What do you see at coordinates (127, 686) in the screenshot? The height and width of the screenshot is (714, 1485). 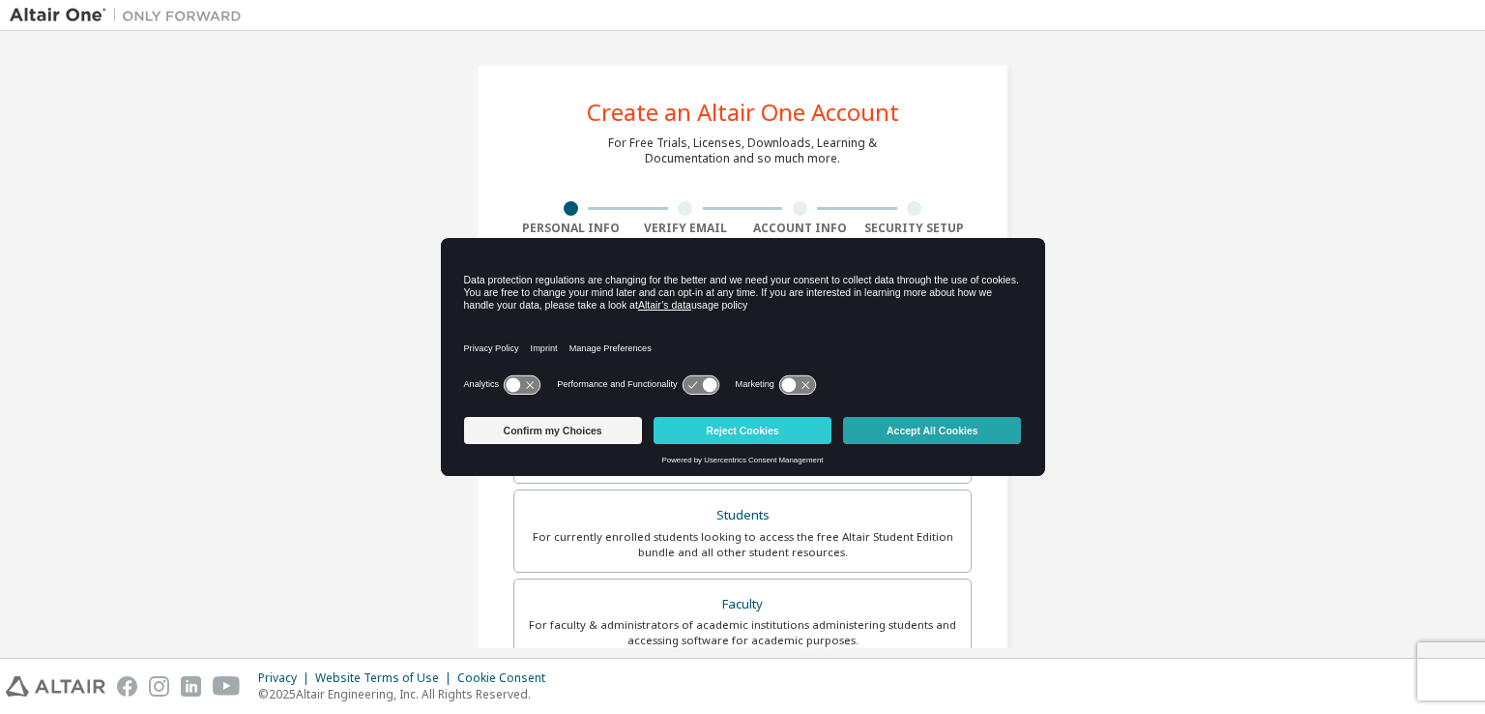 I see `img: facebook.svg` at bounding box center [127, 686].